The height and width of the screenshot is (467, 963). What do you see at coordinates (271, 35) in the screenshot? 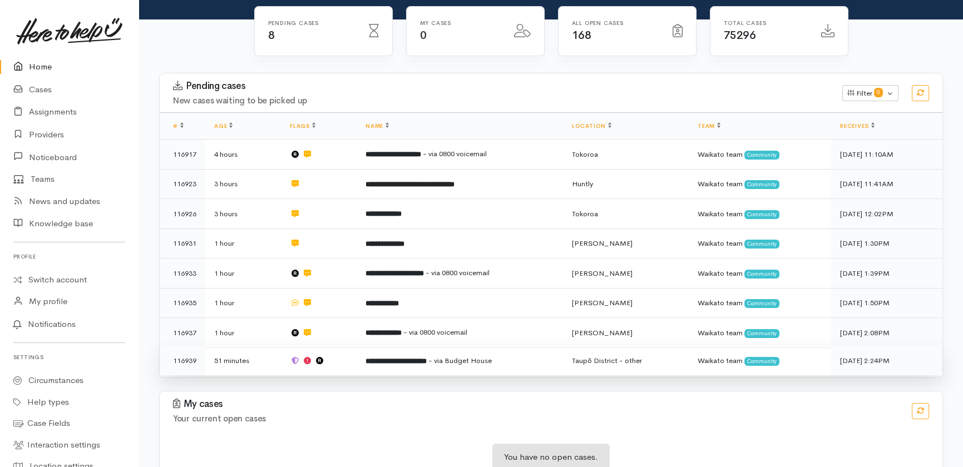
I see `span: 8` at bounding box center [271, 35].